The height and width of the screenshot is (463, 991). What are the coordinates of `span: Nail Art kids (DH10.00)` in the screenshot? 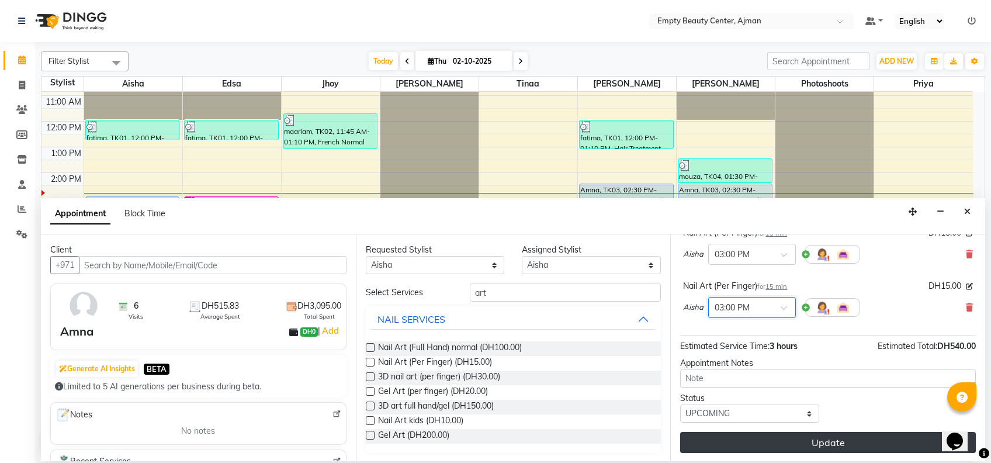 It's located at (421, 421).